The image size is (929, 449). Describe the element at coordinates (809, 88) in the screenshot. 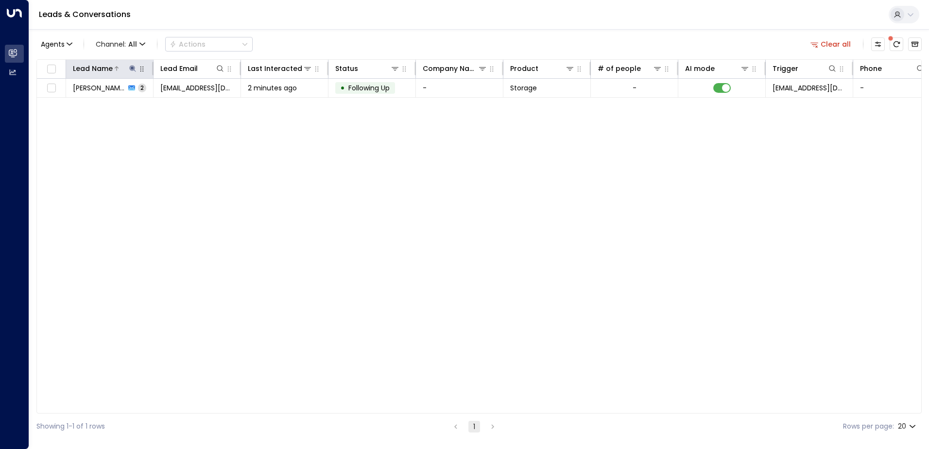

I see `span: leads@space-station.co.uk` at that location.